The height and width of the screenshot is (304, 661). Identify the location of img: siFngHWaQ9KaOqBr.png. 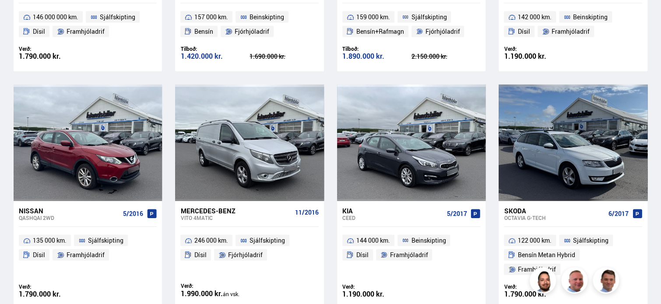
(576, 281).